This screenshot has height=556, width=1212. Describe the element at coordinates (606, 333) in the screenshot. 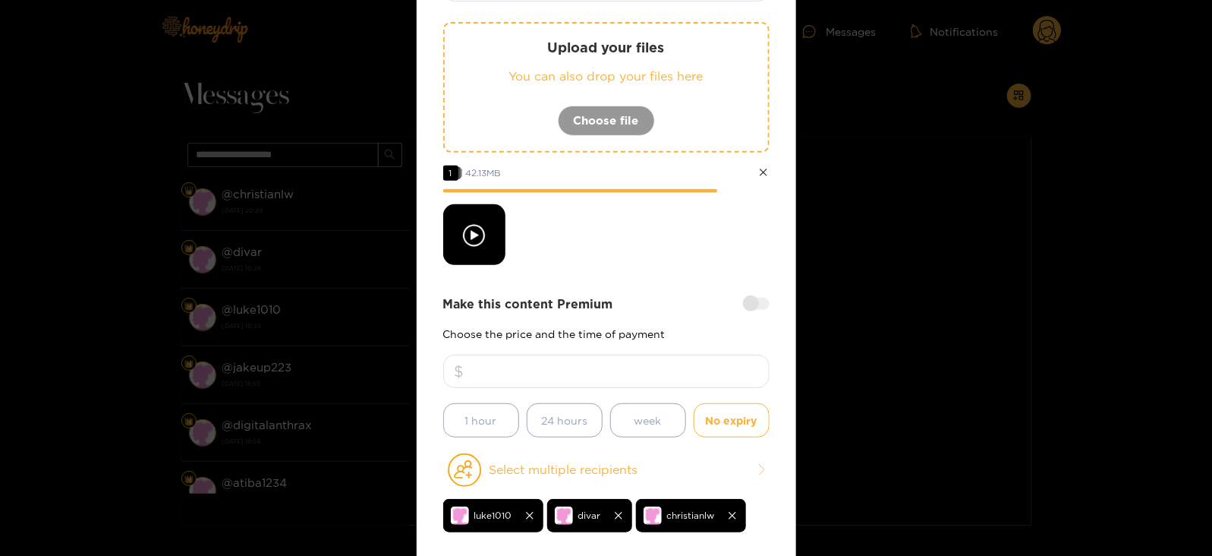

I see `p: Choose the price and the time of payment` at that location.